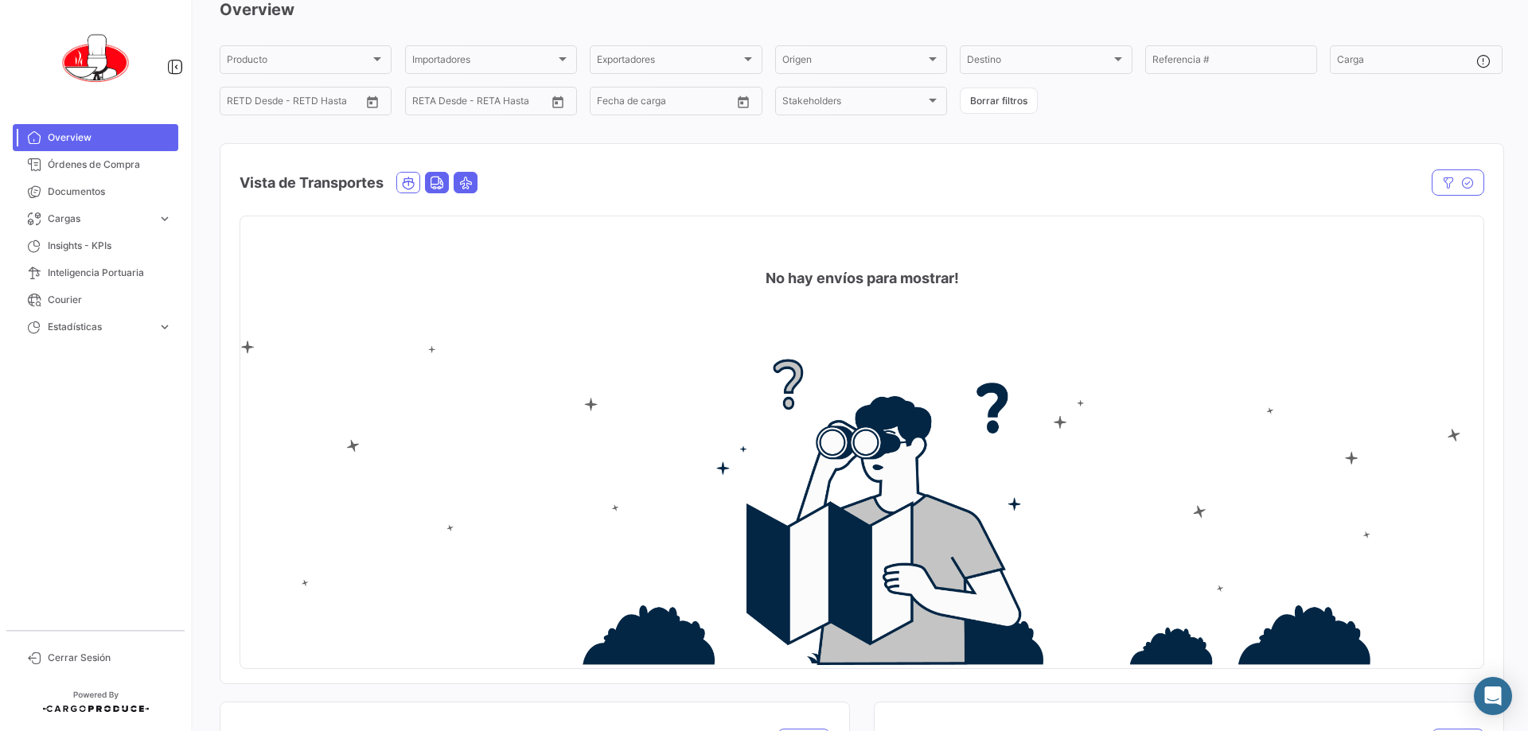 Image resolution: width=1528 pixels, height=731 pixels. What do you see at coordinates (95, 59) in the screenshot?
I see `img: 0621d632-ab00-45ba-b411-ac9e9fb3f036.png` at bounding box center [95, 59].